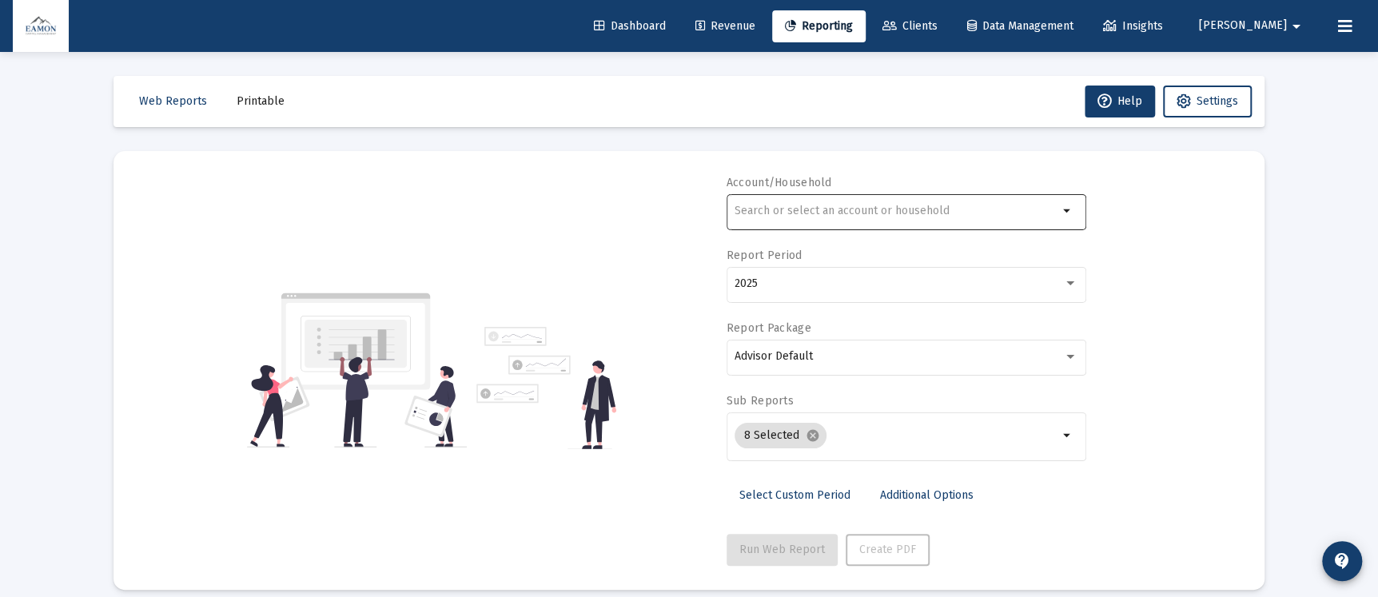 The width and height of the screenshot is (1378, 597). What do you see at coordinates (782, 549) in the screenshot?
I see `span: Run Web Report` at bounding box center [782, 549].